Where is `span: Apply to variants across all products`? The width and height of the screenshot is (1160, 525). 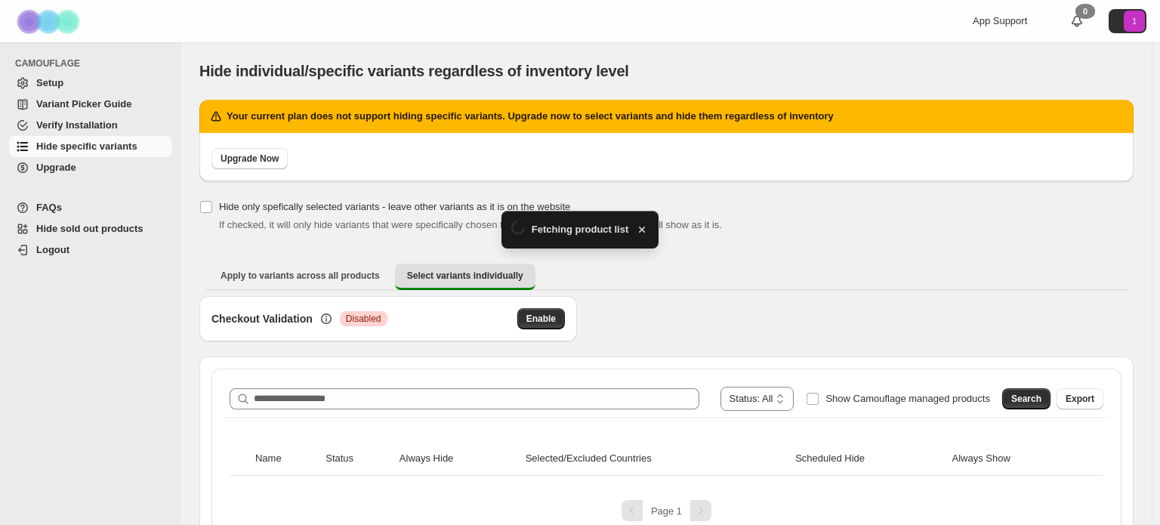
span: Apply to variants across all products is located at coordinates (300, 276).